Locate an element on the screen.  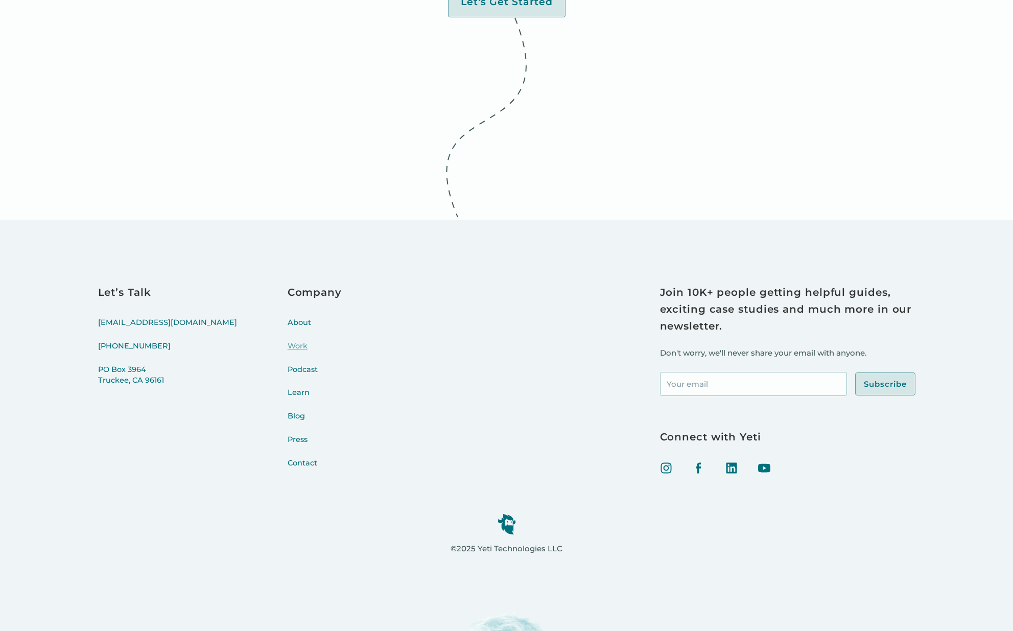
h3: Join 10K+ people getting helpful guides, exciting case studies and much more in our newsletter. is located at coordinates (788, 309).